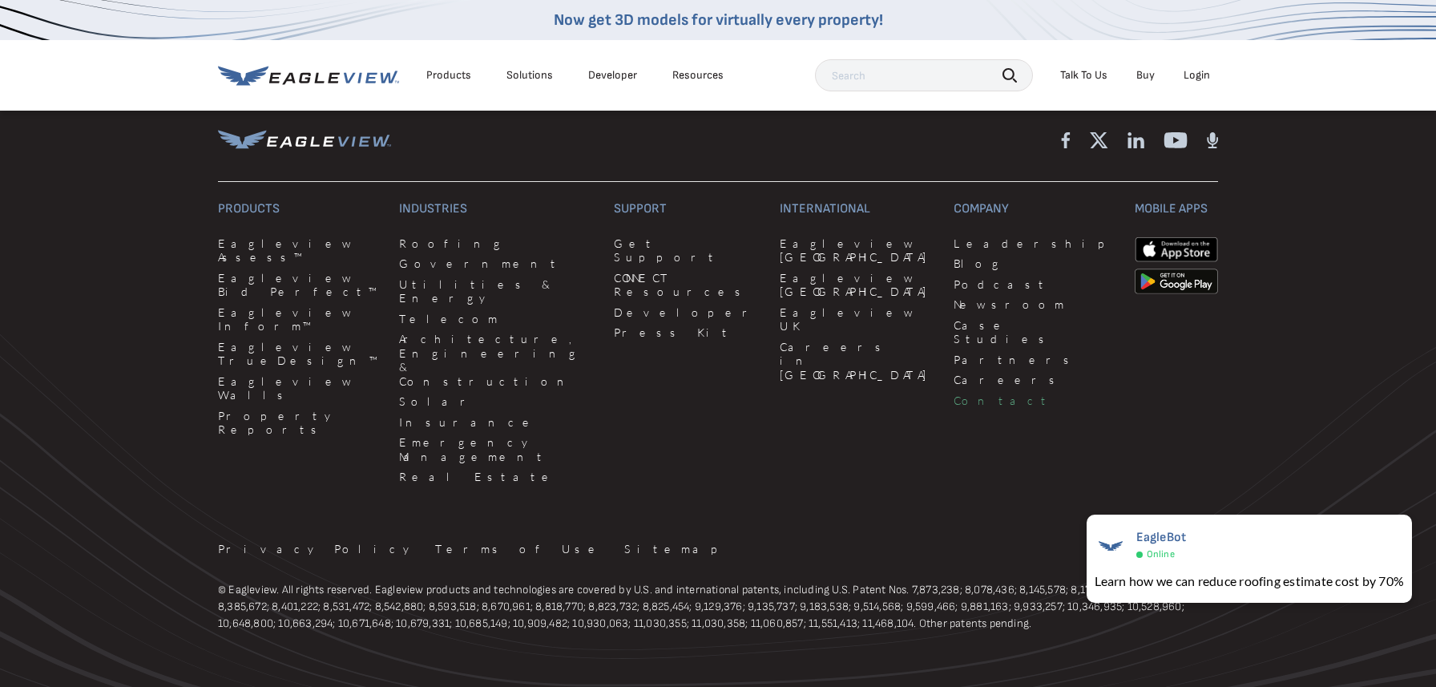 The width and height of the screenshot is (1436, 687). What do you see at coordinates (1083, 75) in the screenshot?
I see `div: Talk To Us` at bounding box center [1083, 75].